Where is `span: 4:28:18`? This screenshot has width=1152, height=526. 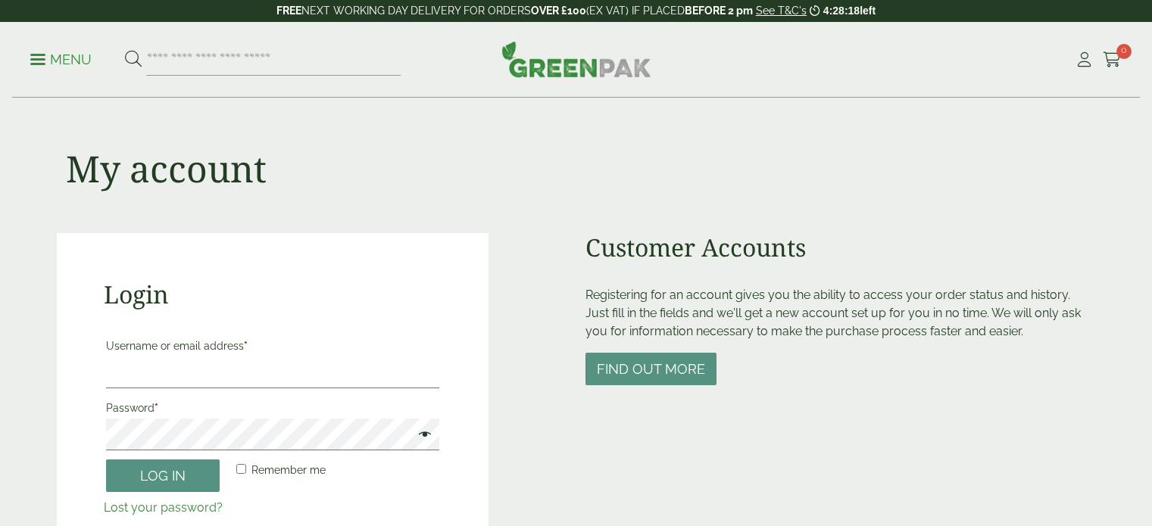
span: 4:28:18 is located at coordinates (841, 11).